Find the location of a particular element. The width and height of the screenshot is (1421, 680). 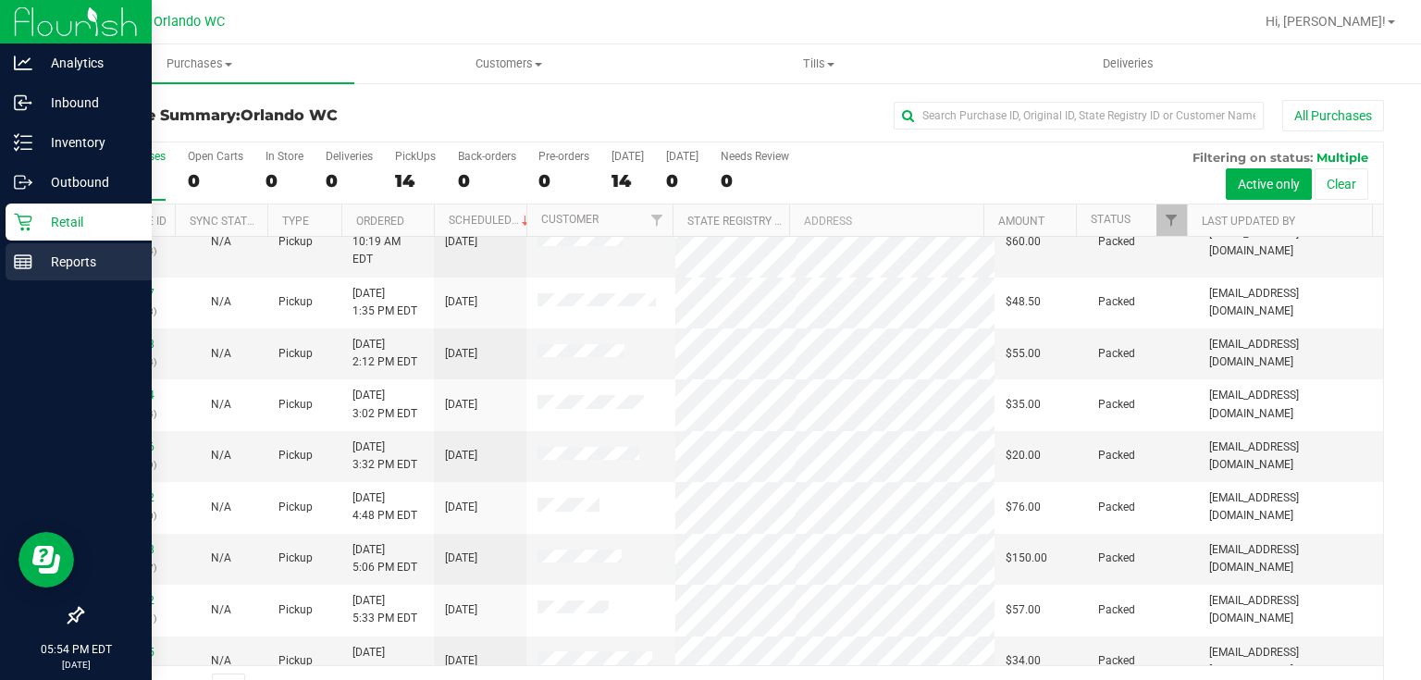

span: $20.00 is located at coordinates (1023, 455).